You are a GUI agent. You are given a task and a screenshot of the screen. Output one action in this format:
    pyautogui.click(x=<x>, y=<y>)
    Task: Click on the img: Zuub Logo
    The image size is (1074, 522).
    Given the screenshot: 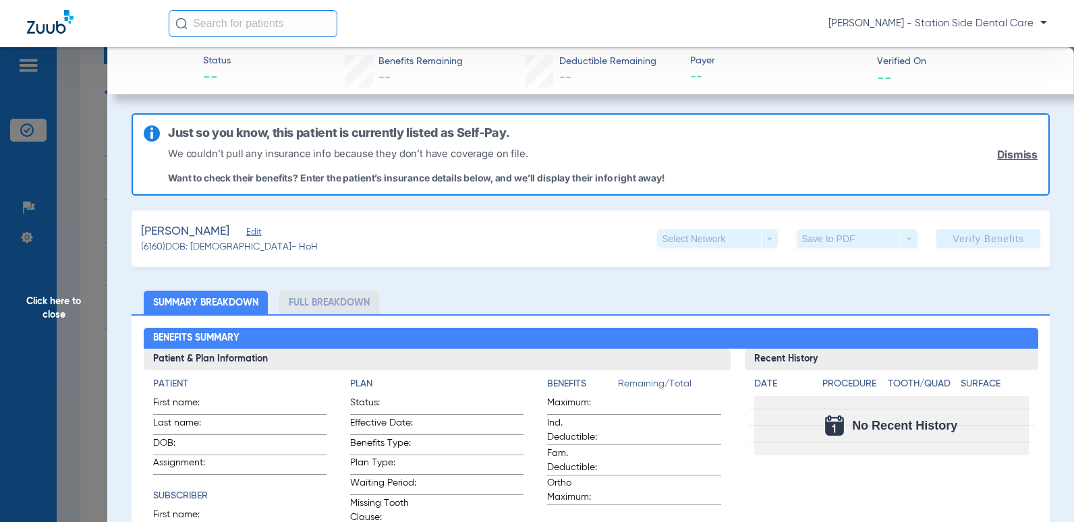 What is the action you would take?
    pyautogui.click(x=50, y=22)
    